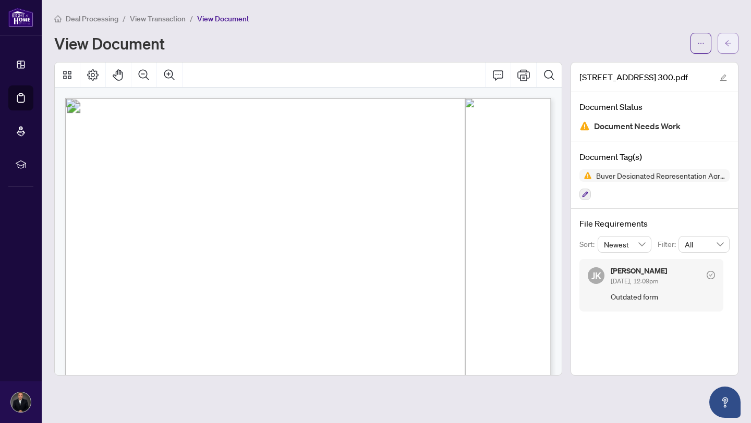  What do you see at coordinates (661, 176) in the screenshot?
I see `span: Buyer Designated Representation Agreement` at bounding box center [661, 176].